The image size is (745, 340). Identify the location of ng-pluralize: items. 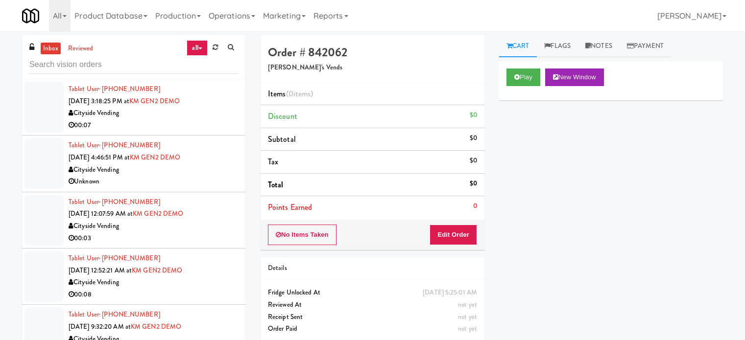
(302, 94).